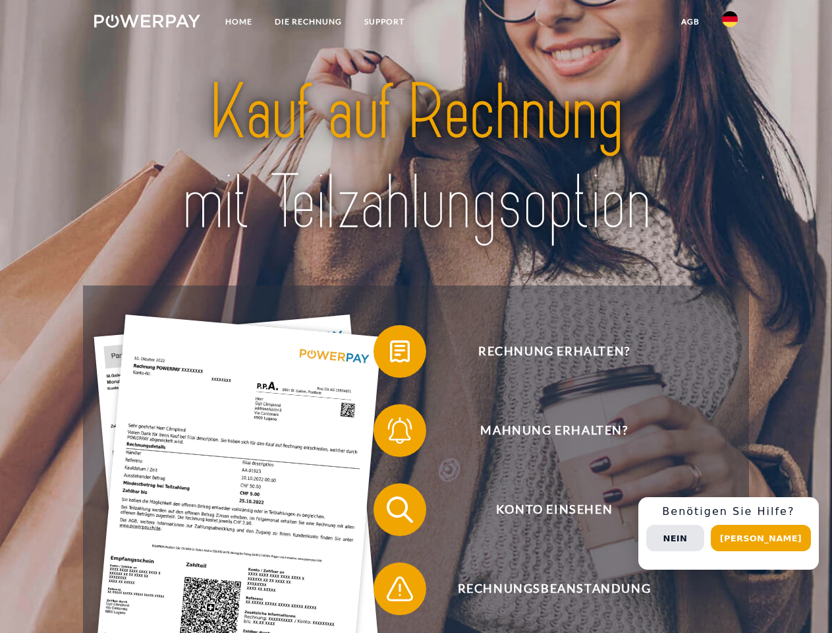 The image size is (832, 633). Describe the element at coordinates (400, 509) in the screenshot. I see `img: qb_search.svg` at that location.